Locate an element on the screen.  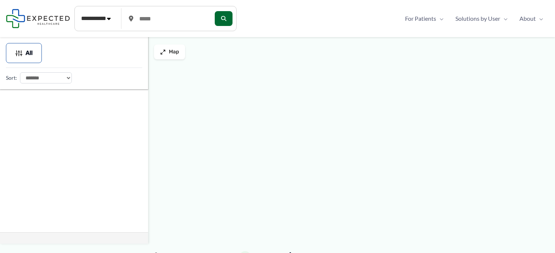
a: AboutMenu Toggle is located at coordinates (531, 19).